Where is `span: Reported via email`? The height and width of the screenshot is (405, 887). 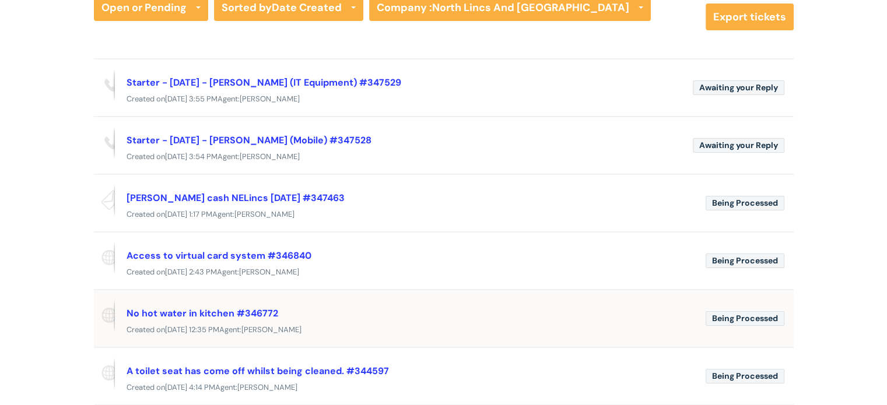 span: Reported via email is located at coordinates (104, 201).